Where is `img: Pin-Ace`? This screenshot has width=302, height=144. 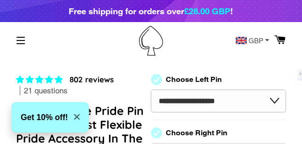 img: Pin-Ace is located at coordinates (151, 40).